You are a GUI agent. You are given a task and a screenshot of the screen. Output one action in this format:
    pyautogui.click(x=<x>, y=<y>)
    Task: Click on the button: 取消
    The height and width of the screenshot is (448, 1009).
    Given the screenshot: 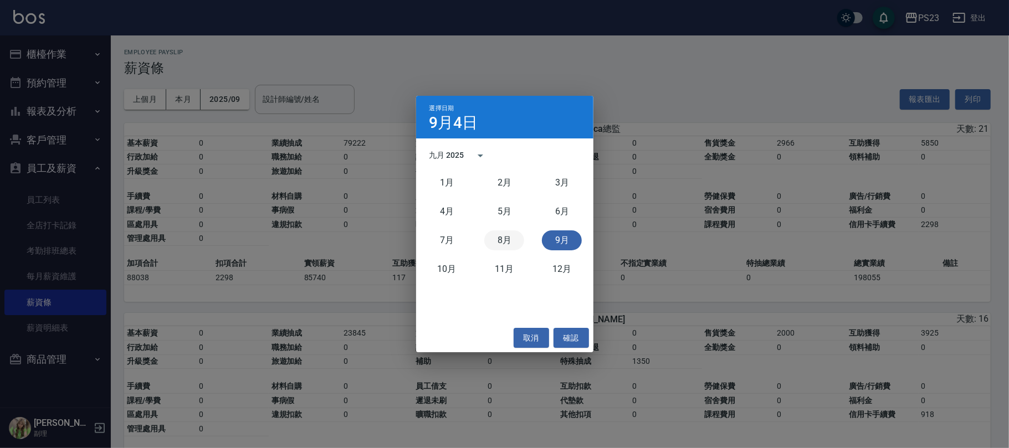 What is the action you would take?
    pyautogui.click(x=531, y=338)
    